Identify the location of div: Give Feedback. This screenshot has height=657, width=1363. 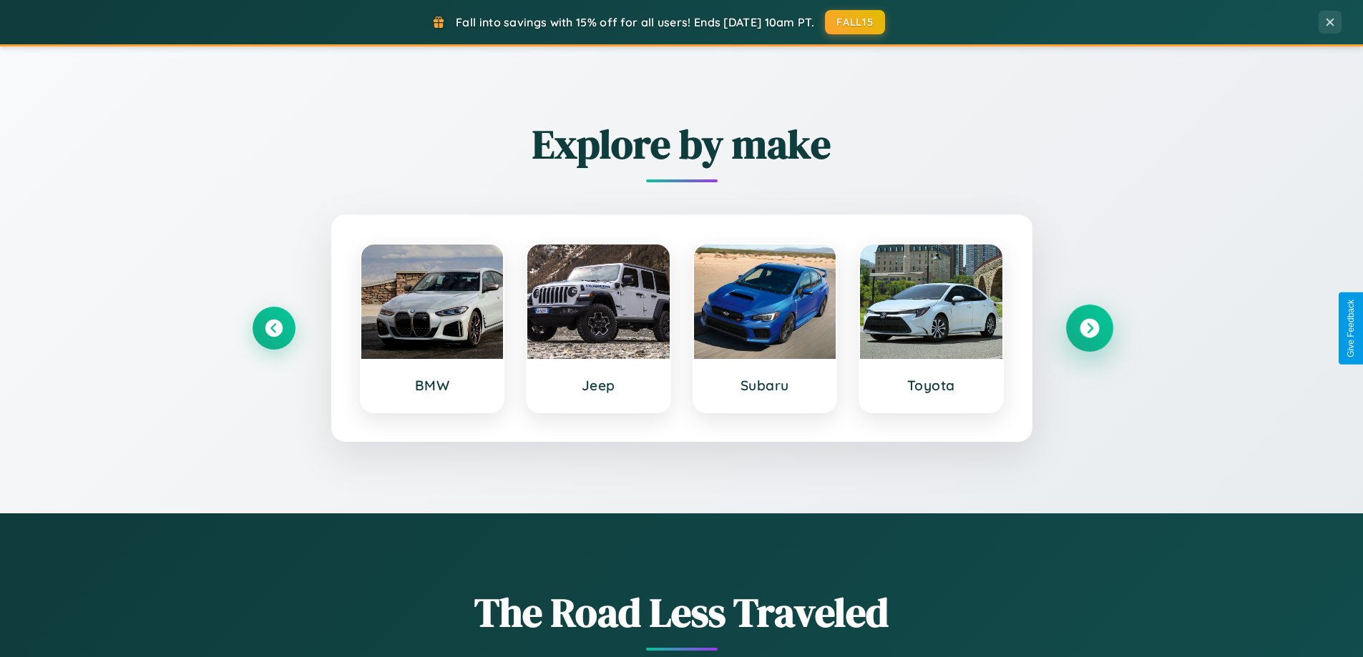
(1351, 328).